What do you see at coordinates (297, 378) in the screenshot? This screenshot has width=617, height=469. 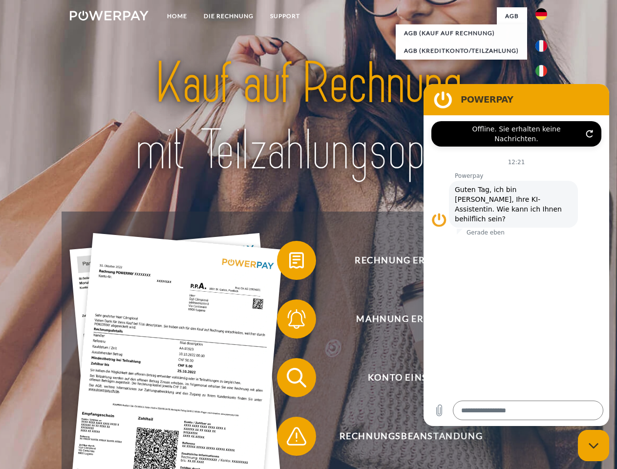 I see `img: qb_search.svg` at bounding box center [297, 378].